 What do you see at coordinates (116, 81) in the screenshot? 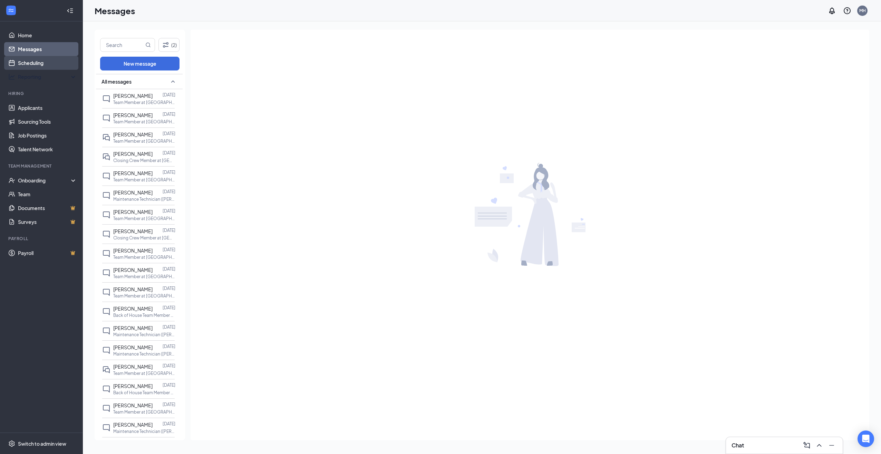
I see `span: All messages` at bounding box center [116, 81].